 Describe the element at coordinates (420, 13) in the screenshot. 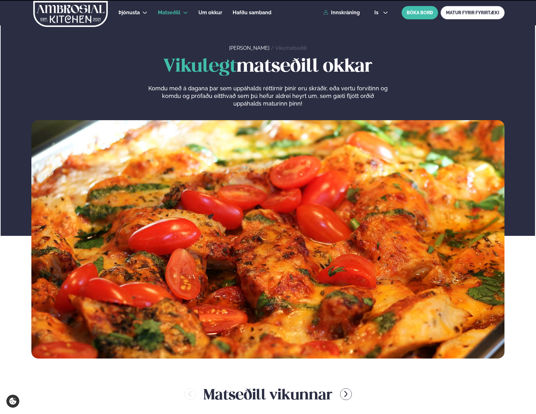

I see `button: BÓKA BORÐ` at that location.